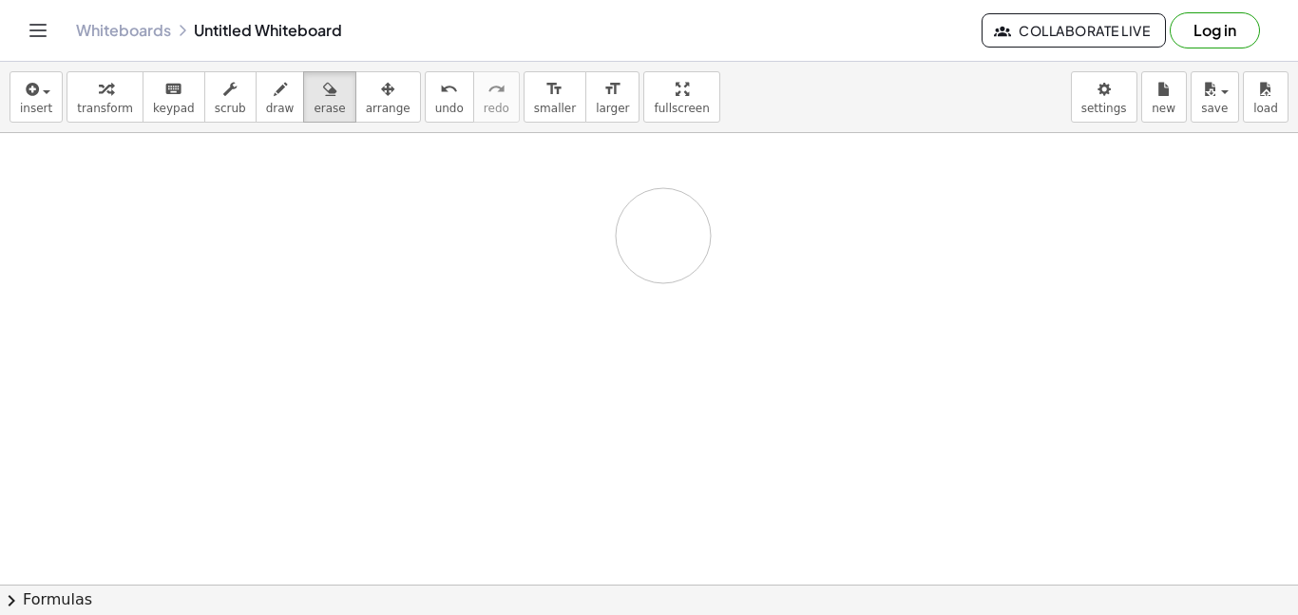  What do you see at coordinates (1266, 97) in the screenshot?
I see `button: load` at bounding box center [1266, 97].